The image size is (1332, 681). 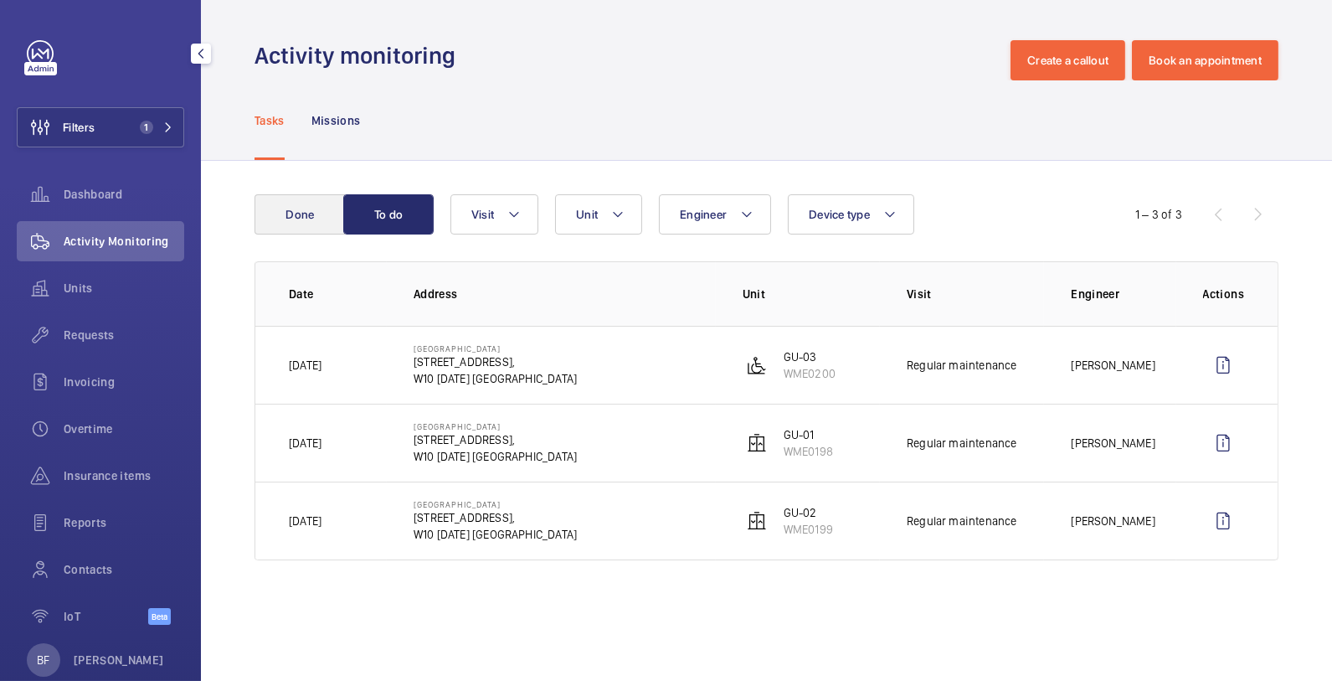 What do you see at coordinates (810, 373) in the screenshot?
I see `p: WME0200` at bounding box center [810, 373].